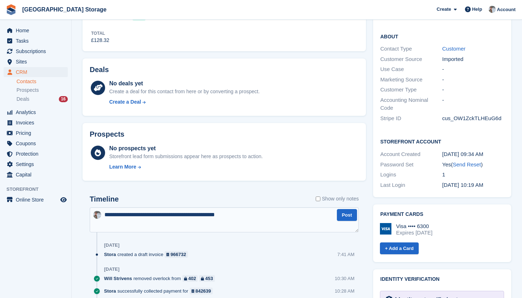 The height and width of the screenshot is (298, 522). Describe the element at coordinates (463, 185) in the screenshot. I see `time: 2025-09-12 09:19:17 UTC` at that location.